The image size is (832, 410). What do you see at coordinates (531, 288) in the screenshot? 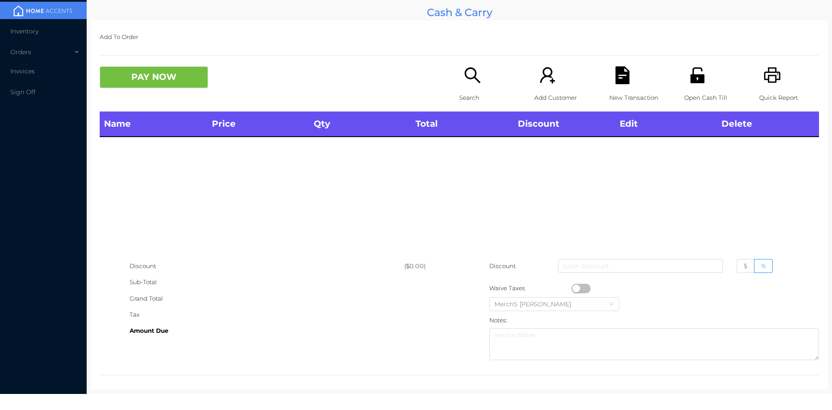
I see `div: Waive Taxes` at bounding box center [531, 288].